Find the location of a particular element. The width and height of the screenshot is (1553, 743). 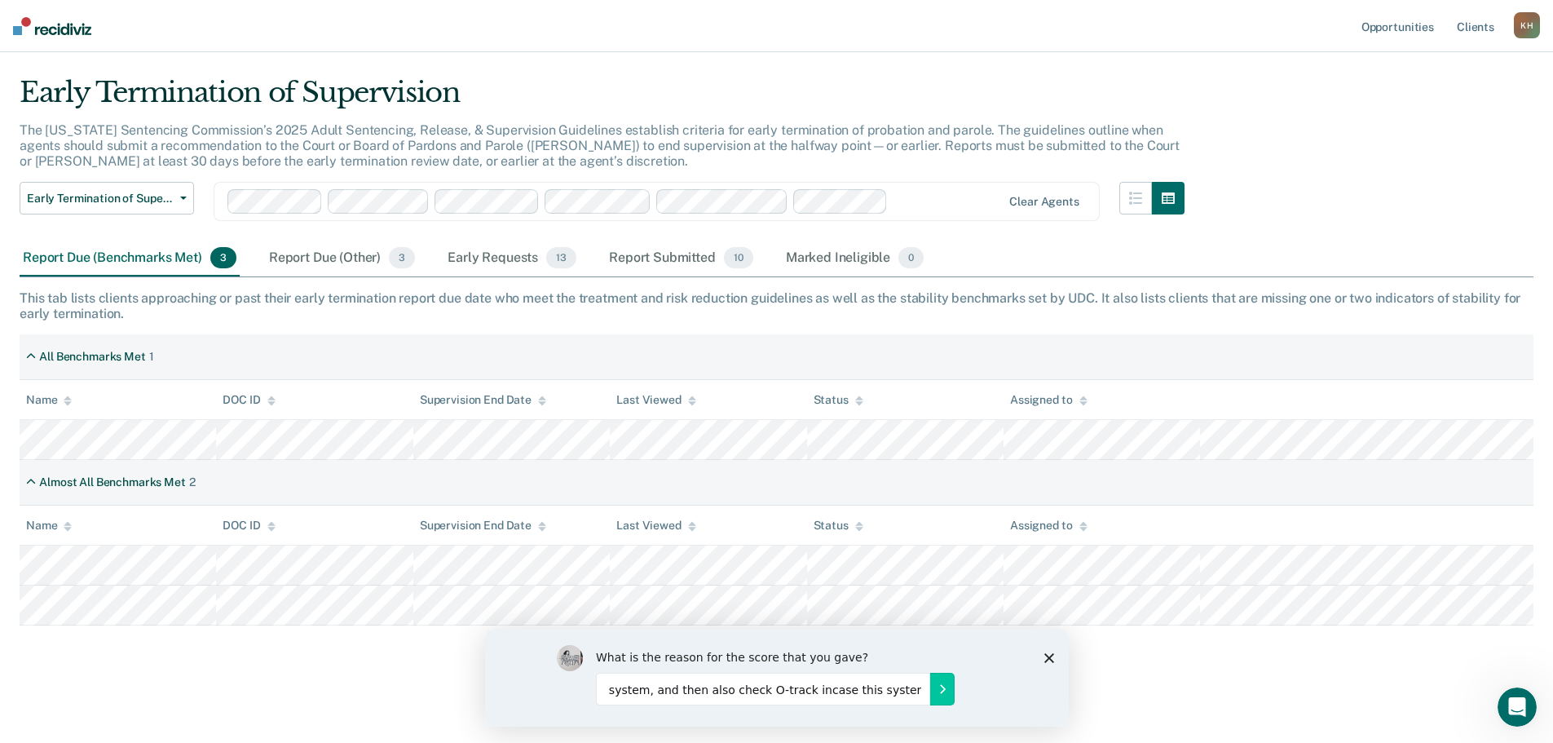

div: 2 is located at coordinates (192, 482).